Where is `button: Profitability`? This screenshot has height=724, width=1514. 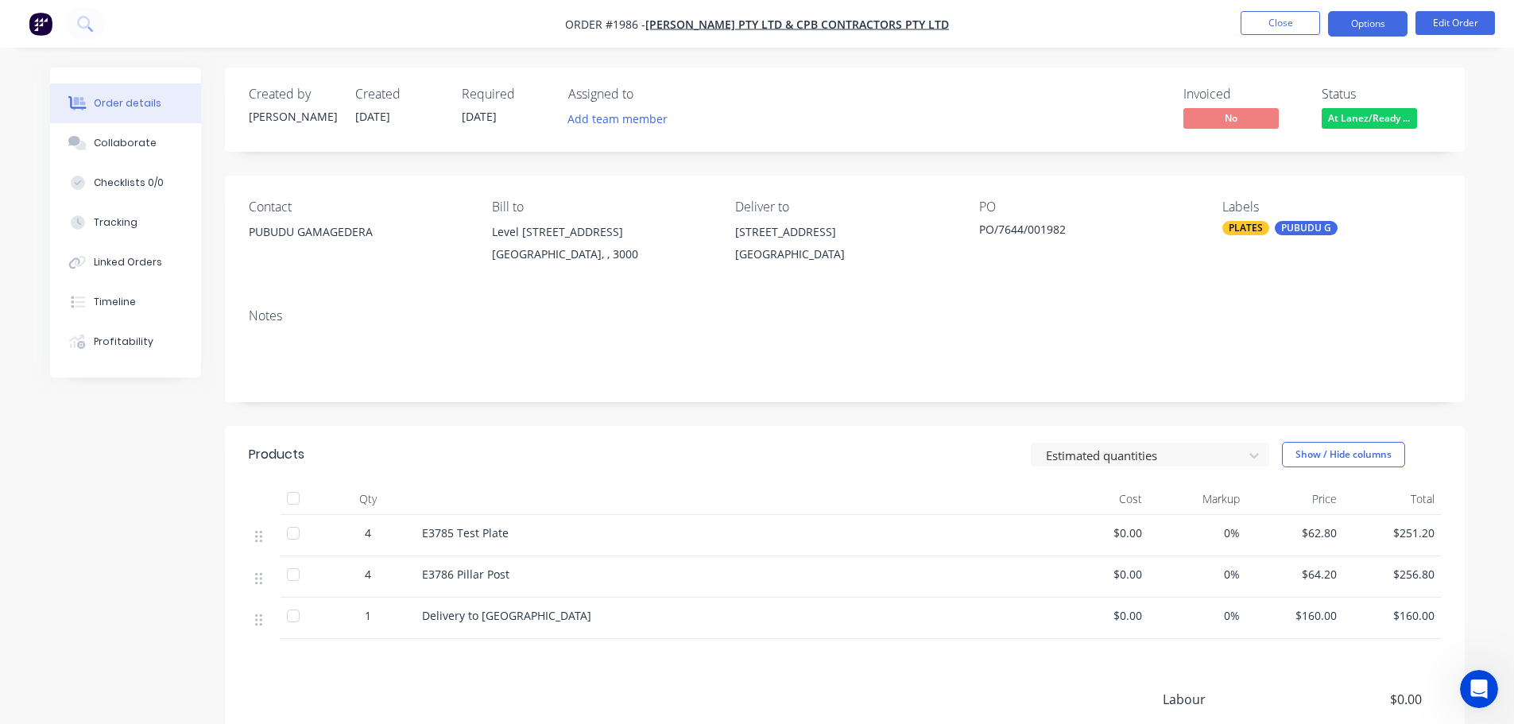 button: Profitability is located at coordinates (126, 342).